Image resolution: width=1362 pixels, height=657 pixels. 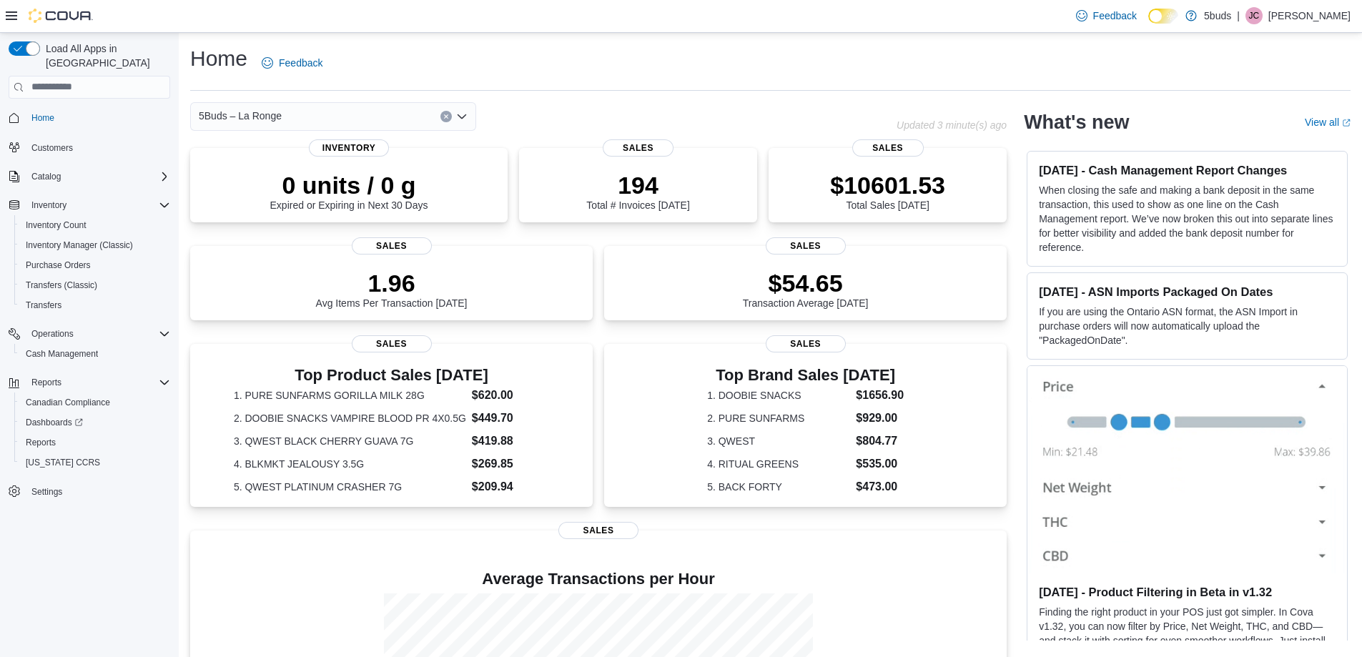 I want to click on span: Transfers, so click(x=95, y=305).